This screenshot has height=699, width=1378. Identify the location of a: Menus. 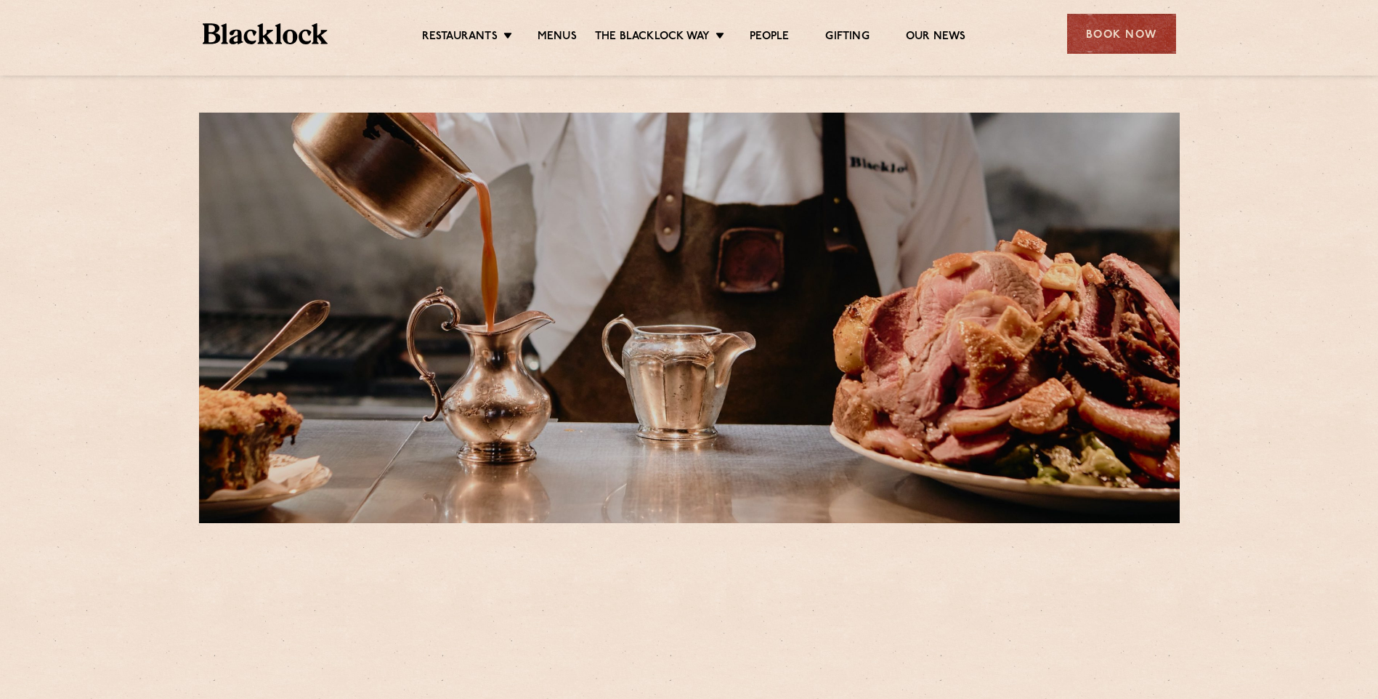
(557, 38).